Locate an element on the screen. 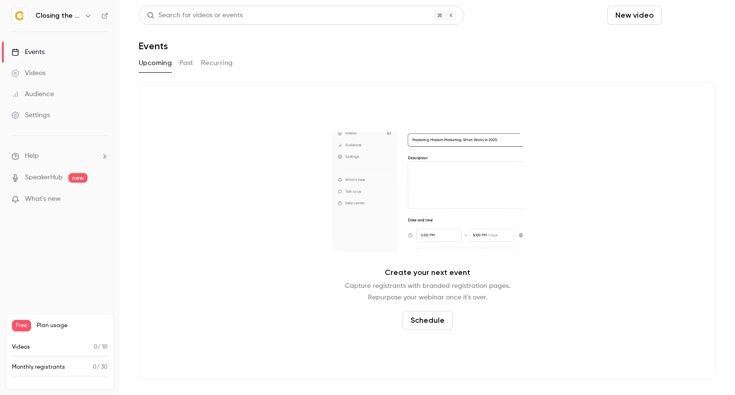 The height and width of the screenshot is (395, 735). span: What's new is located at coordinates (43, 199).